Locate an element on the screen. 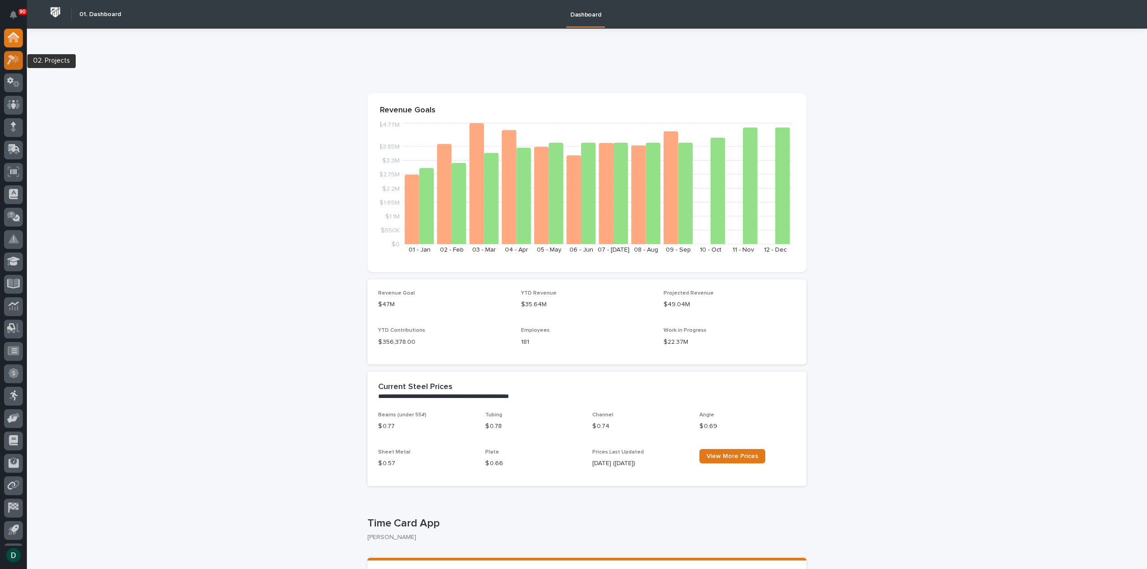 The image size is (1147, 569). p: $ 0.57 is located at coordinates (426, 464).